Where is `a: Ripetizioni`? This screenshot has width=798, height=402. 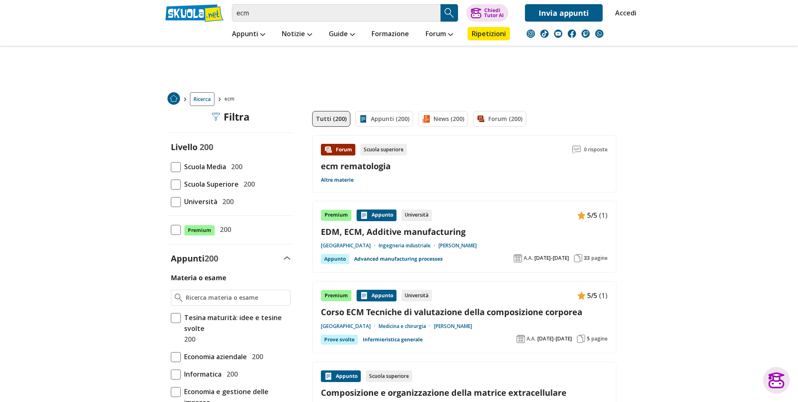 a: Ripetizioni is located at coordinates (489, 34).